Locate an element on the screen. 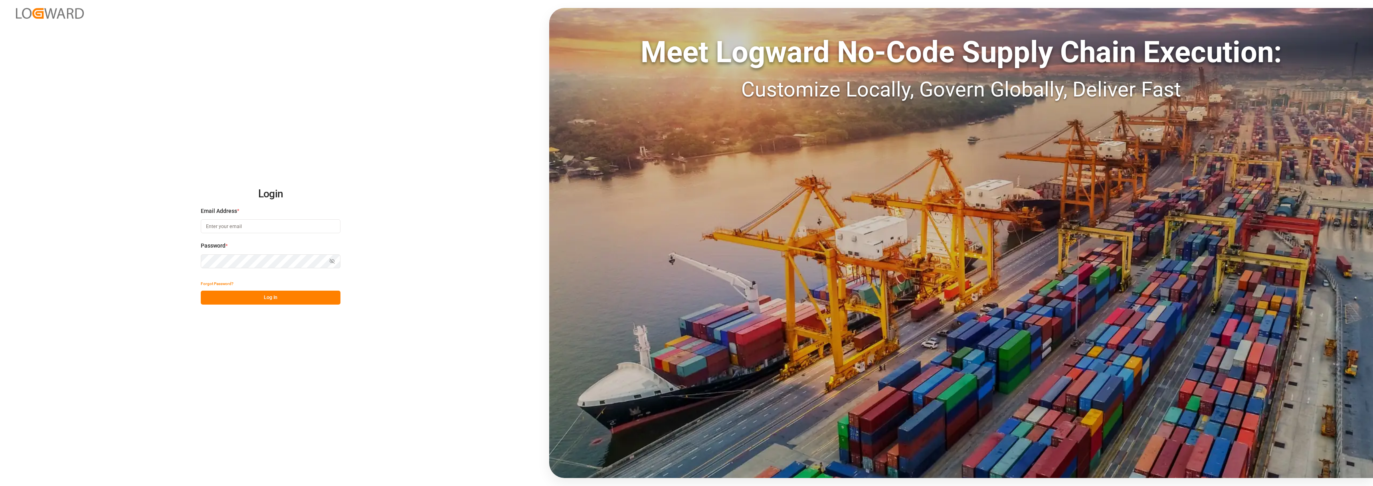 This screenshot has height=486, width=1373. div: Customize Locally, Govern Globally, Deliver Fast is located at coordinates (961, 90).